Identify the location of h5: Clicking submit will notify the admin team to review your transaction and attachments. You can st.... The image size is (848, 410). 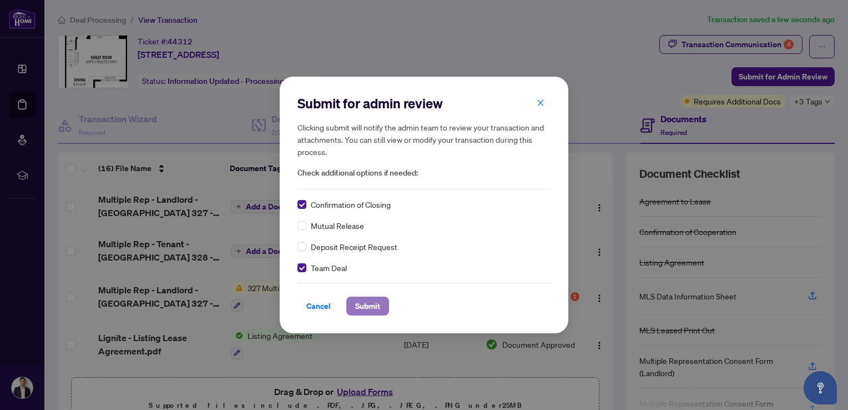
(424, 139).